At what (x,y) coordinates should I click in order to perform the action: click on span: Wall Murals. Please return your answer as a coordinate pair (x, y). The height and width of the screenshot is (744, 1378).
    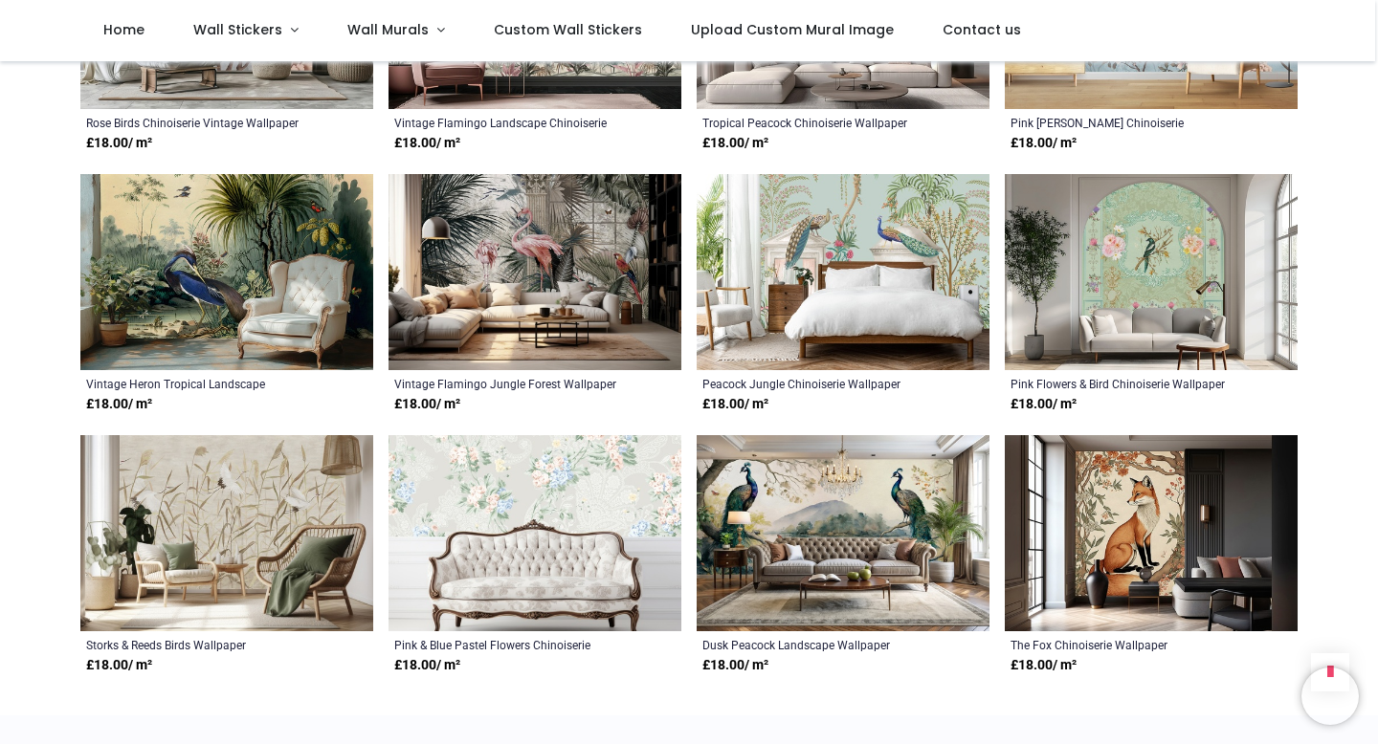
    Looking at the image, I should click on (387, 30).